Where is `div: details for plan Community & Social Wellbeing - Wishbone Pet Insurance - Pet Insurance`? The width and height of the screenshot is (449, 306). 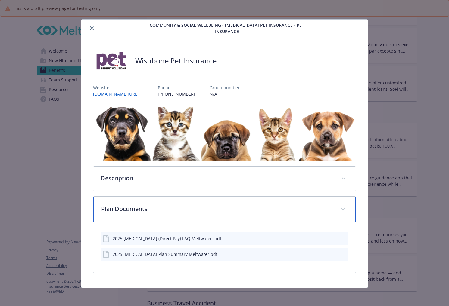
div: details for plan Community & Social Wellbeing - Wishbone Pet Insurance - Pet Insurance is located at coordinates (224, 154).